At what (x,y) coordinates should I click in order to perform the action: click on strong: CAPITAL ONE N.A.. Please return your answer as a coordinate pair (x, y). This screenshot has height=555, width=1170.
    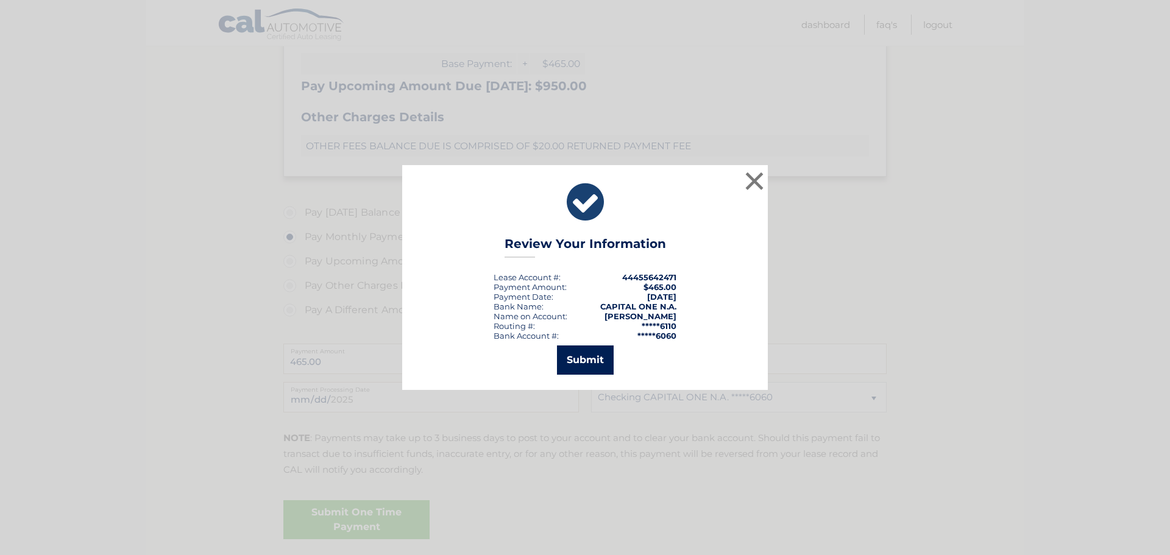
    Looking at the image, I should click on (638, 307).